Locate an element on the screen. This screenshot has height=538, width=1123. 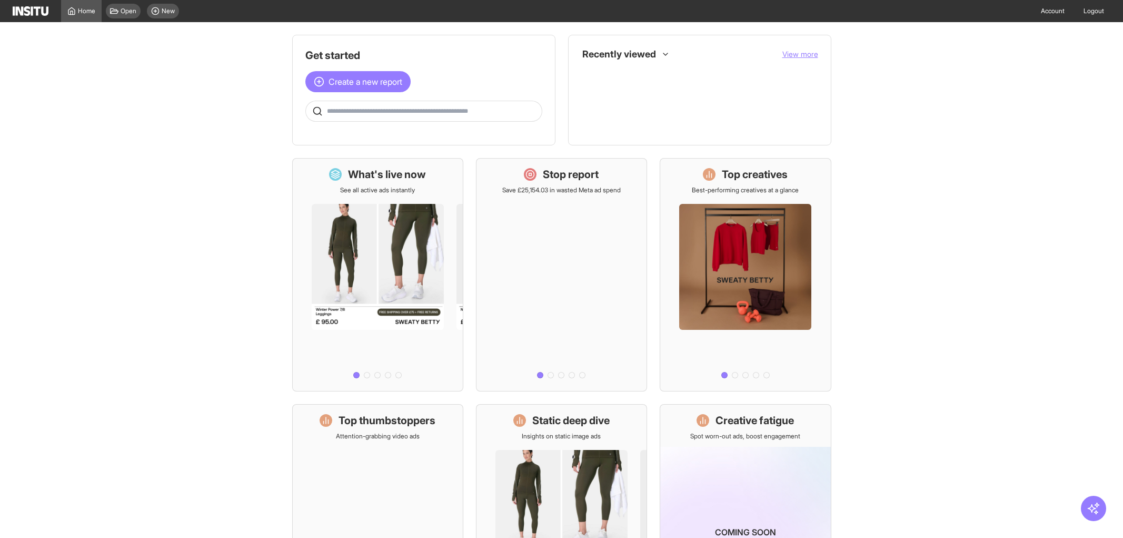
img: Logo is located at coordinates (31, 11).